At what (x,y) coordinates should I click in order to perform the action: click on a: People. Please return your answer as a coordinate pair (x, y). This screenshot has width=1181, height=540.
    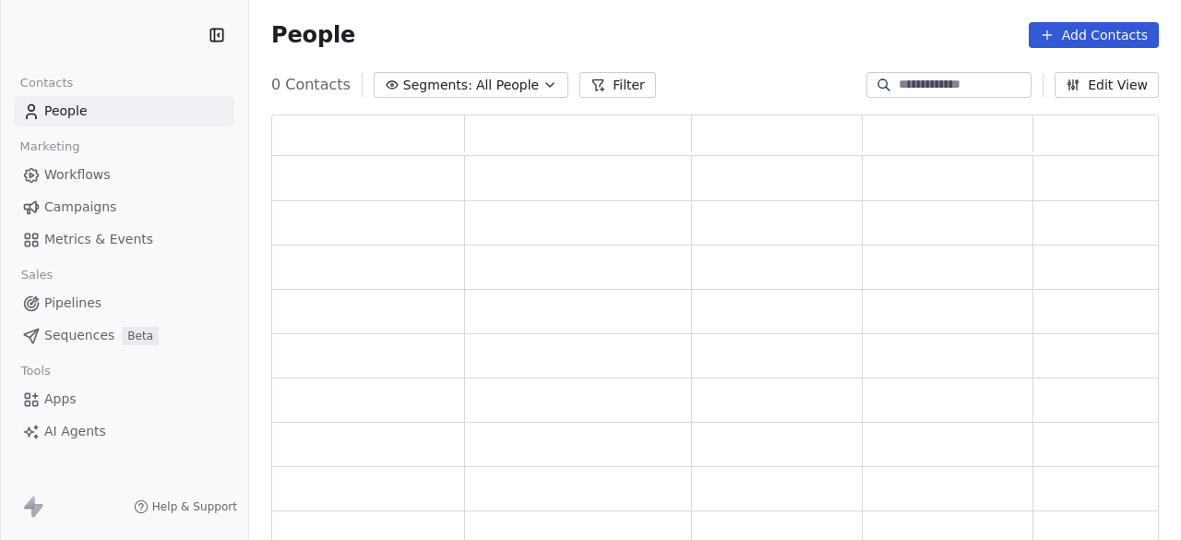
    Looking at the image, I should click on (124, 111).